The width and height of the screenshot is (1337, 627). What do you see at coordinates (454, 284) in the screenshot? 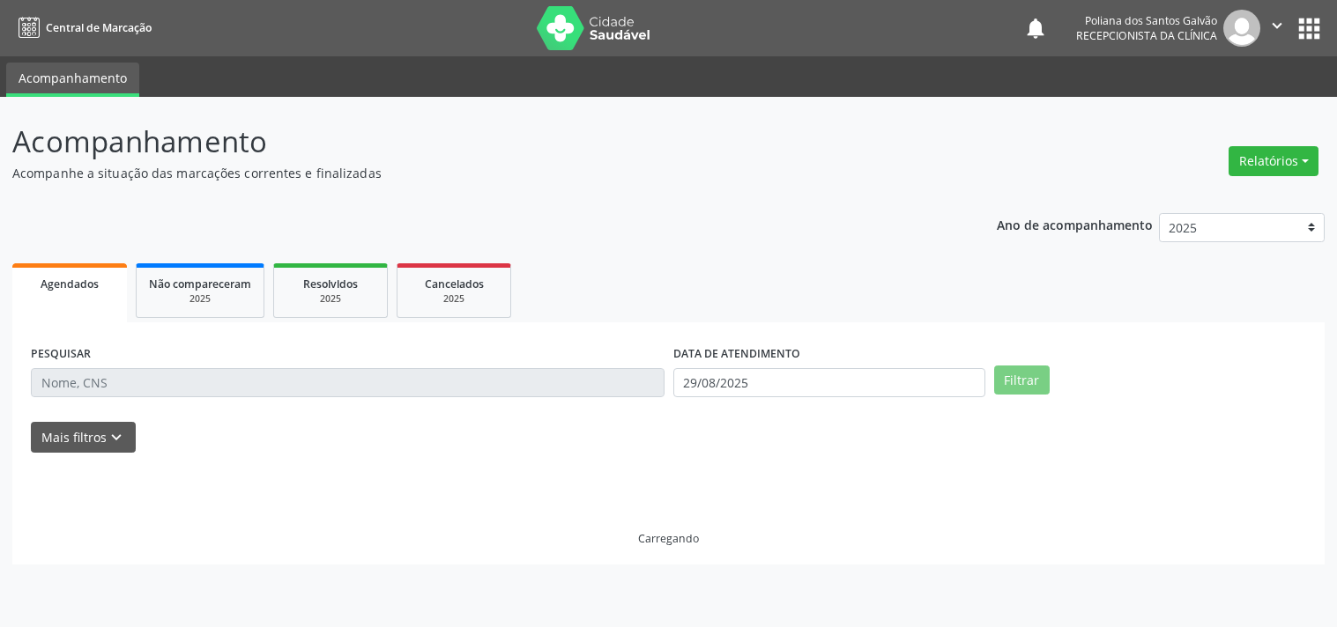
I see `span: Cancelados` at bounding box center [454, 284].